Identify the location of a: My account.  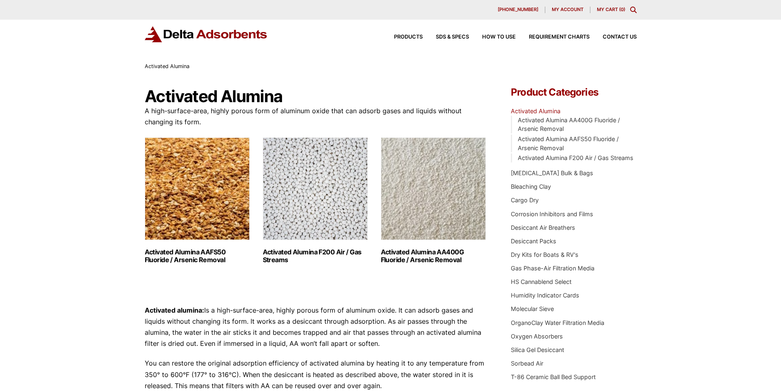
(568, 10).